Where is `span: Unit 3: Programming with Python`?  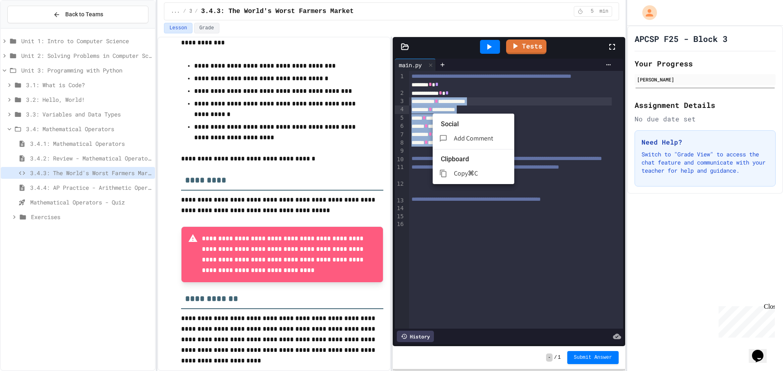
span: Unit 3: Programming with Python is located at coordinates (86, 70).